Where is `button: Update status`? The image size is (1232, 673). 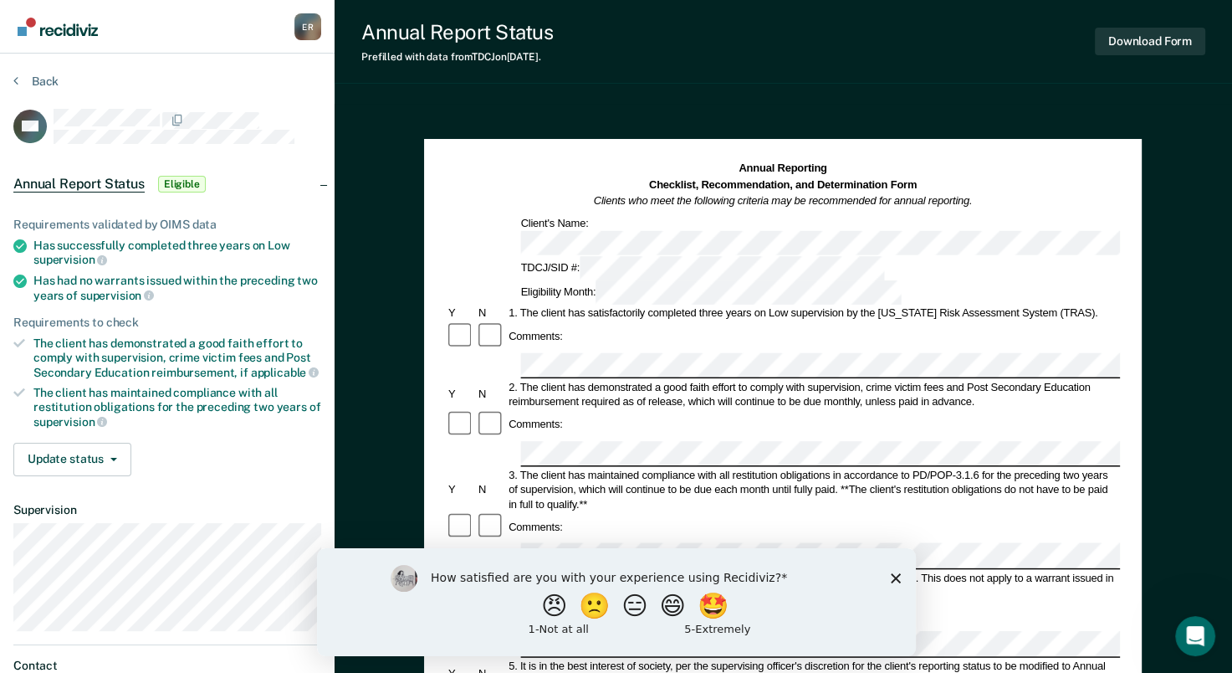
button: Update status is located at coordinates (72, 459).